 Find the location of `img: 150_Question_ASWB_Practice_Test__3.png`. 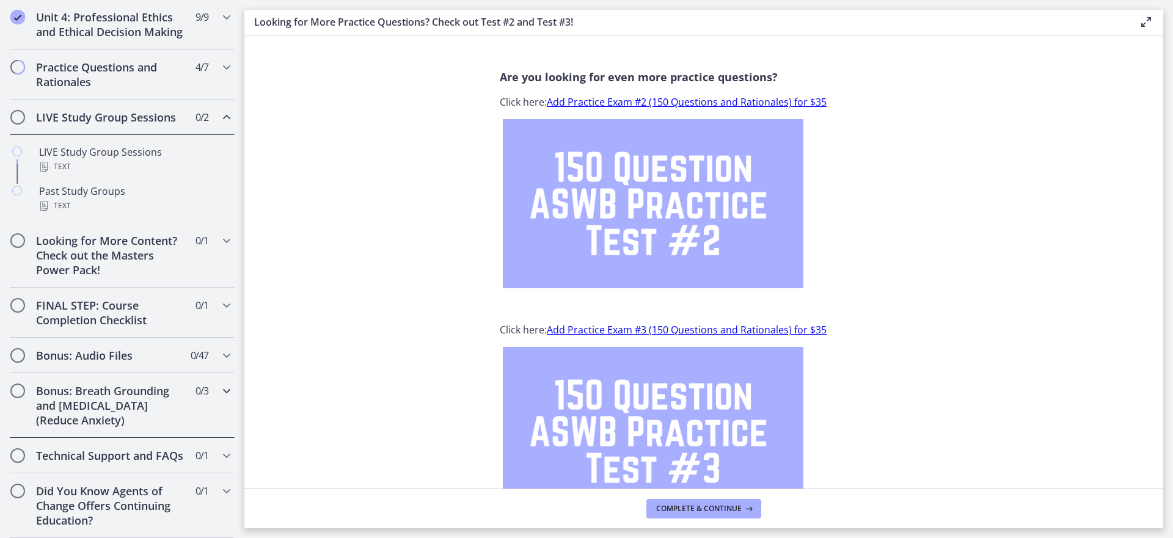

img: 150_Question_ASWB_Practice_Test__3.png is located at coordinates (653, 431).